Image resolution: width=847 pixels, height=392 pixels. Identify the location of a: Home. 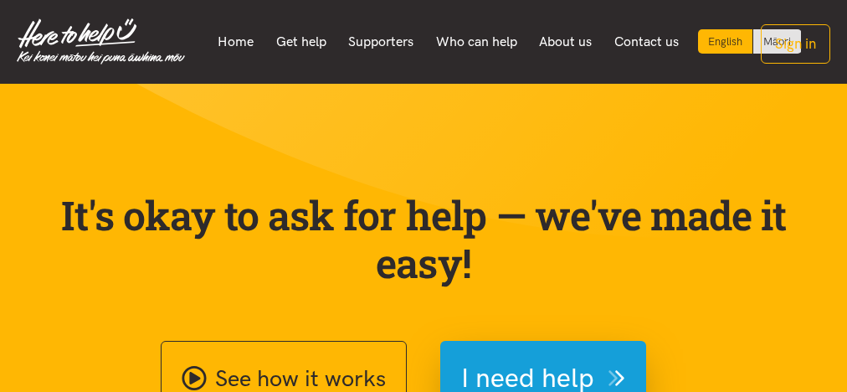
(236, 42).